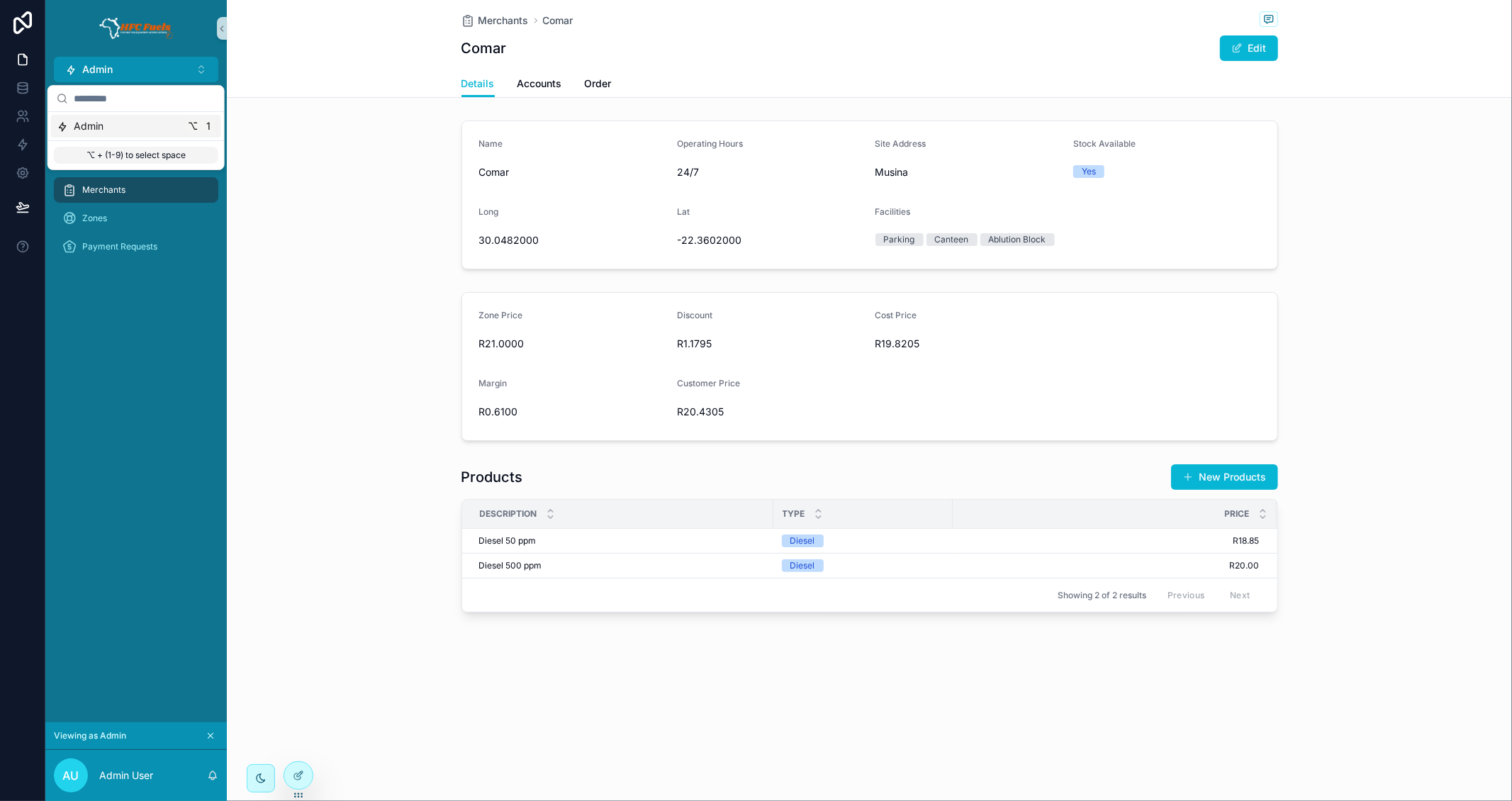  What do you see at coordinates (489, 211) in the screenshot?
I see `span: Long` at bounding box center [489, 211].